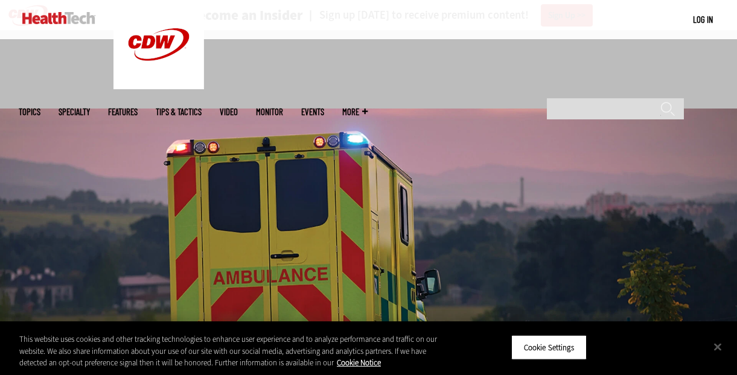 The width and height of the screenshot is (737, 375). I want to click on a: Log in, so click(702, 19).